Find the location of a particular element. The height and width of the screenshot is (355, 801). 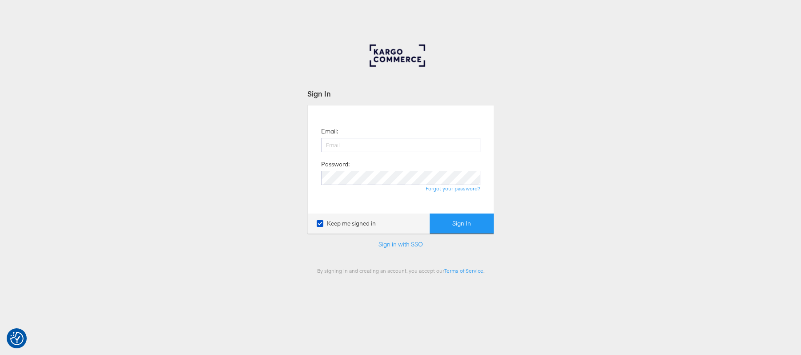

button: Sign In is located at coordinates (462, 223).